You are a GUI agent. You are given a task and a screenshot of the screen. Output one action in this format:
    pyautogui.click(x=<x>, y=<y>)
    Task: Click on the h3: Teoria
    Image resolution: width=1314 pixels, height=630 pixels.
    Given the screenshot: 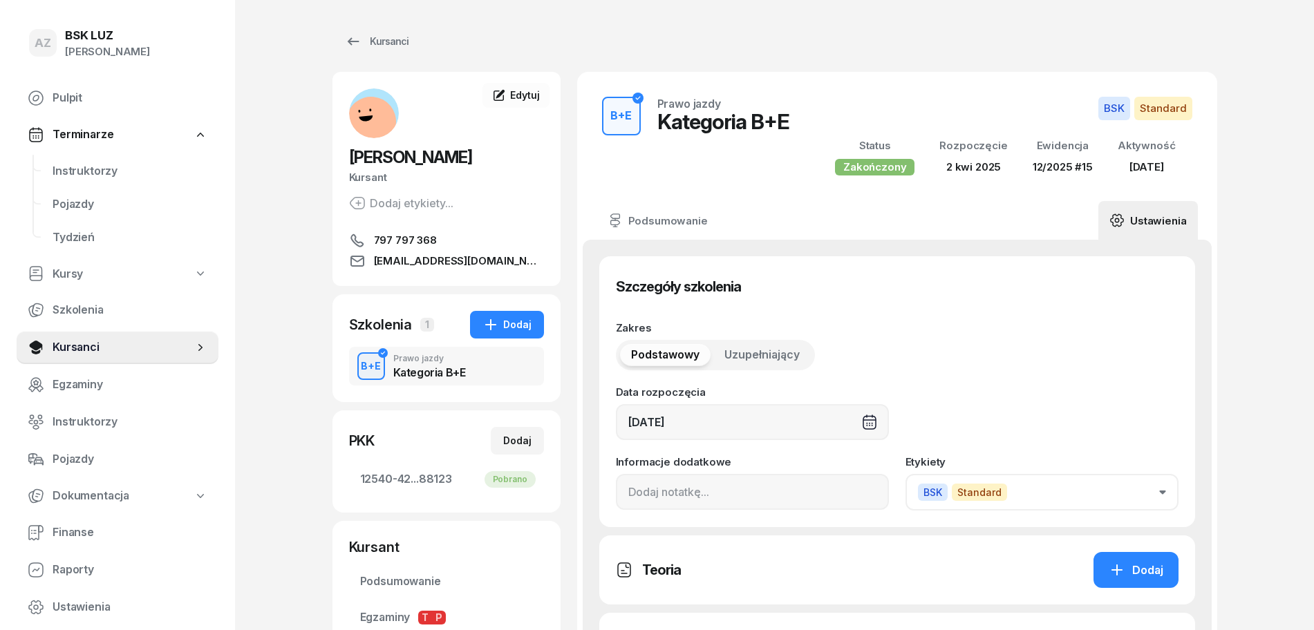 What is the action you would take?
    pyautogui.click(x=662, y=570)
    